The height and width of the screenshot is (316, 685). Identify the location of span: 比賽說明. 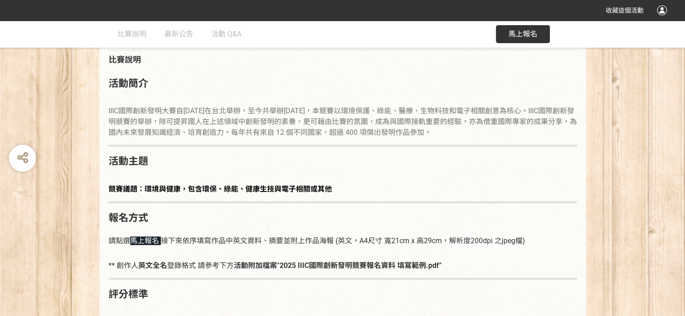
(132, 34).